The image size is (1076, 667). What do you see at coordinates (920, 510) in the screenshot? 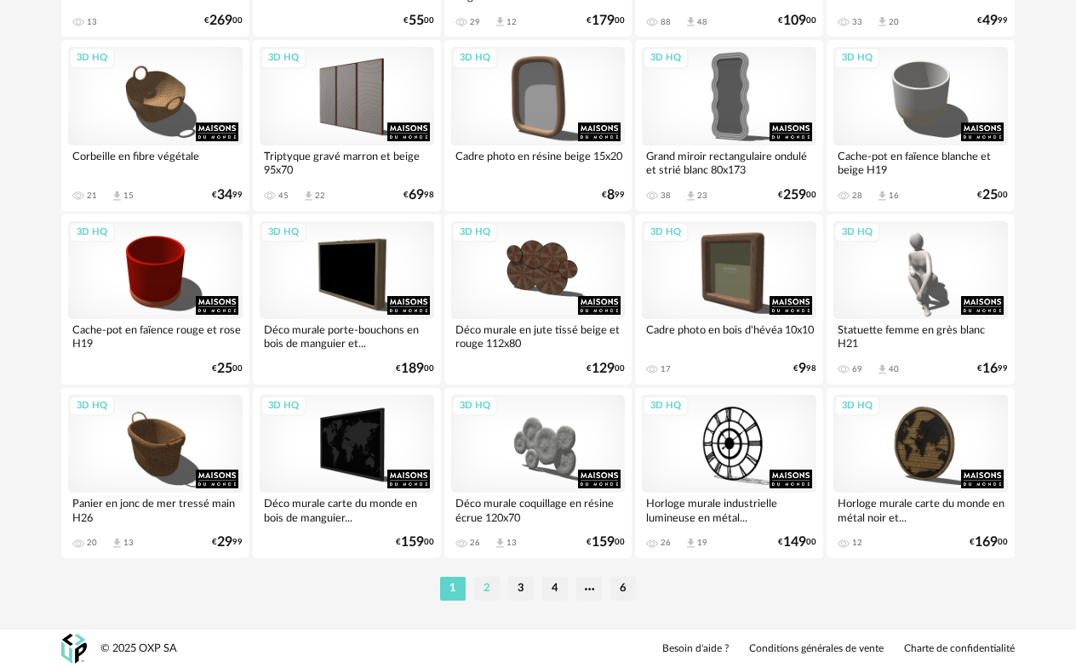
I see `div: Horloge murale carte du monde en métal noir et...` at bounding box center [920, 510].